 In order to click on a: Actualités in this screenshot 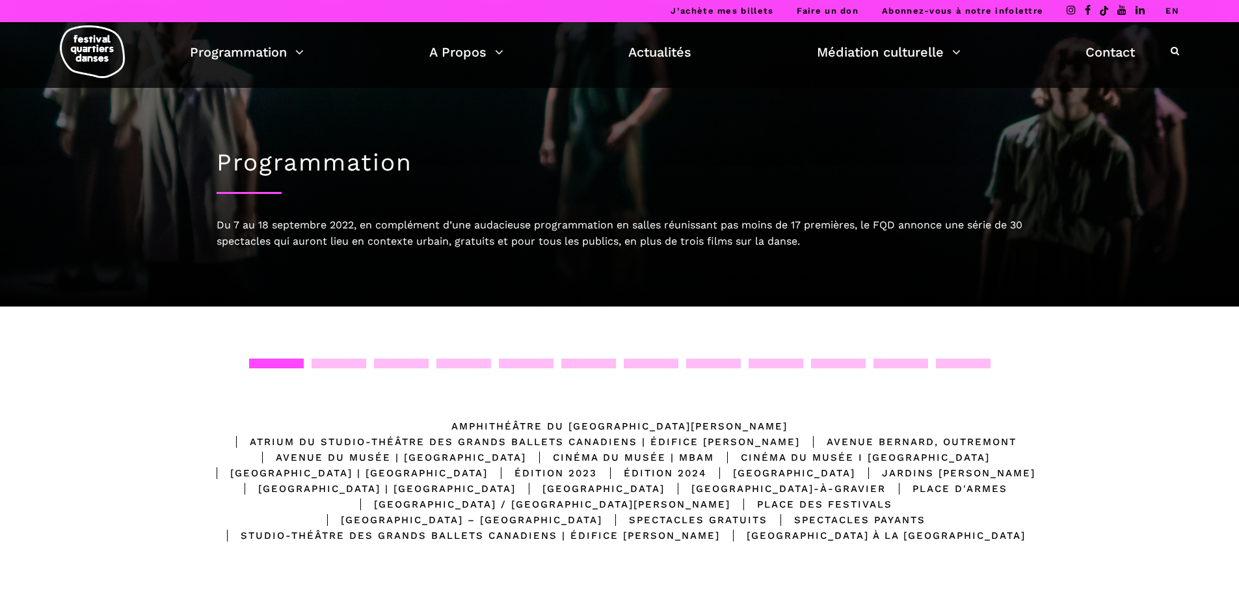, I will do `click(659, 52)`.